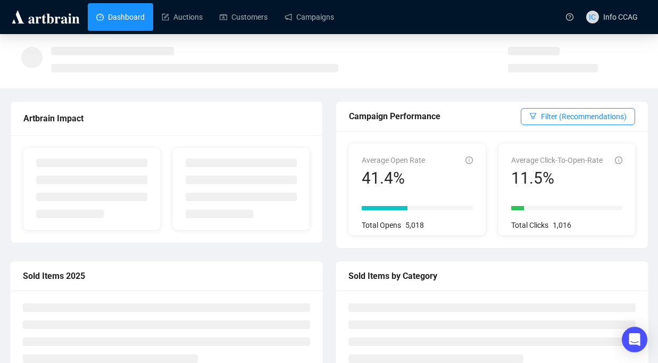 Image resolution: width=658 pixels, height=363 pixels. What do you see at coordinates (530, 225) in the screenshot?
I see `span: Total Clicks` at bounding box center [530, 225].